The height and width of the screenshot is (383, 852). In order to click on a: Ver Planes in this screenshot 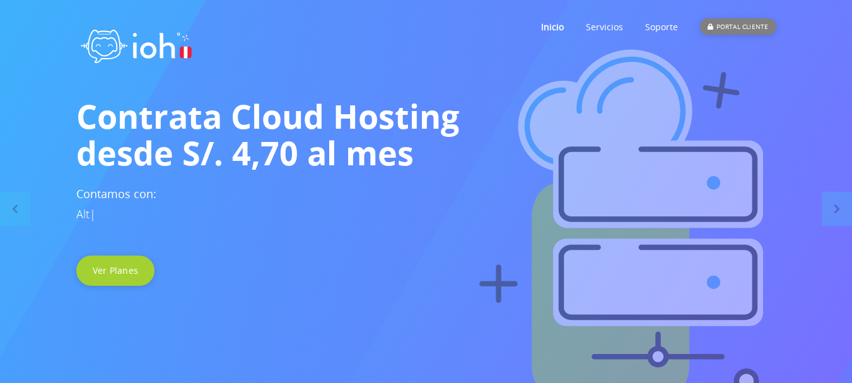, I will do `click(115, 271)`.